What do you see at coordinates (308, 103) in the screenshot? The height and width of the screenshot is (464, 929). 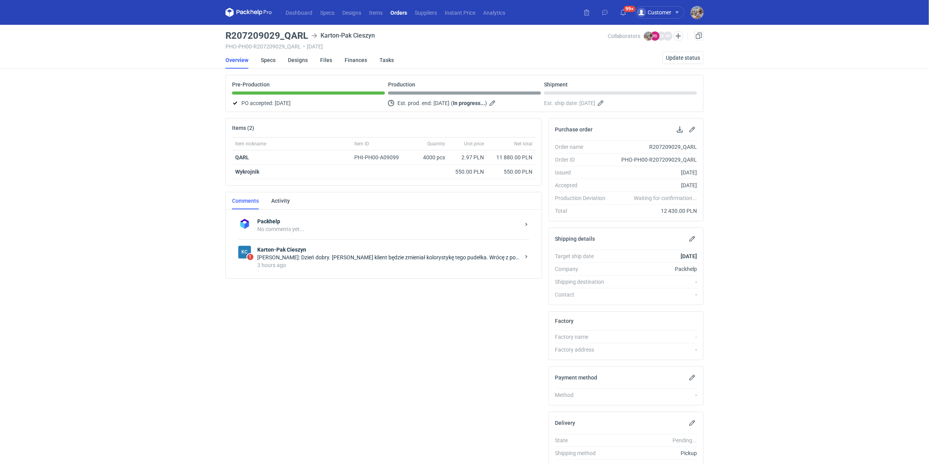 I see `div: PO accepted:` at bounding box center [308, 103].